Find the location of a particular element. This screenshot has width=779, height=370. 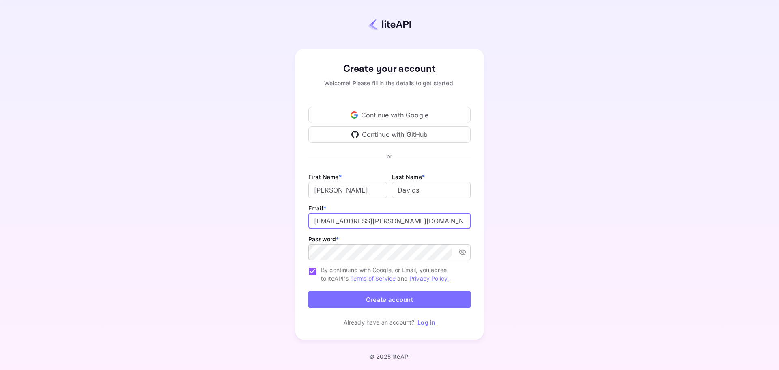

button: Create account is located at coordinates (390, 299).